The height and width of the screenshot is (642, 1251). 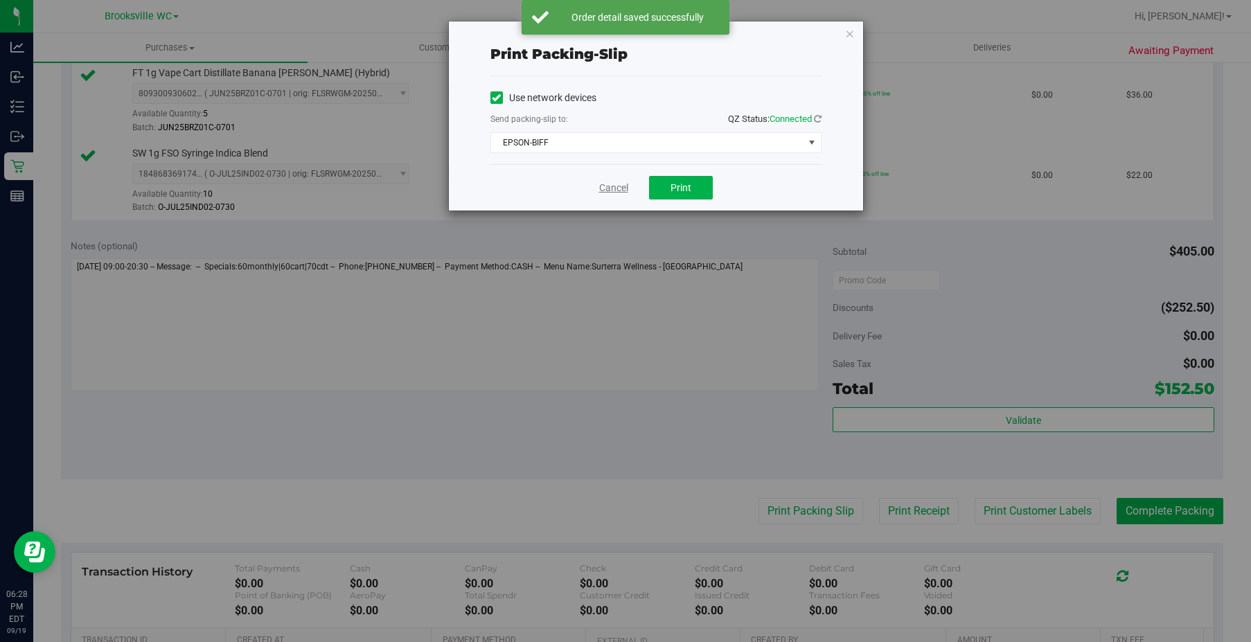 I want to click on span: Print packing-slip, so click(x=559, y=54).